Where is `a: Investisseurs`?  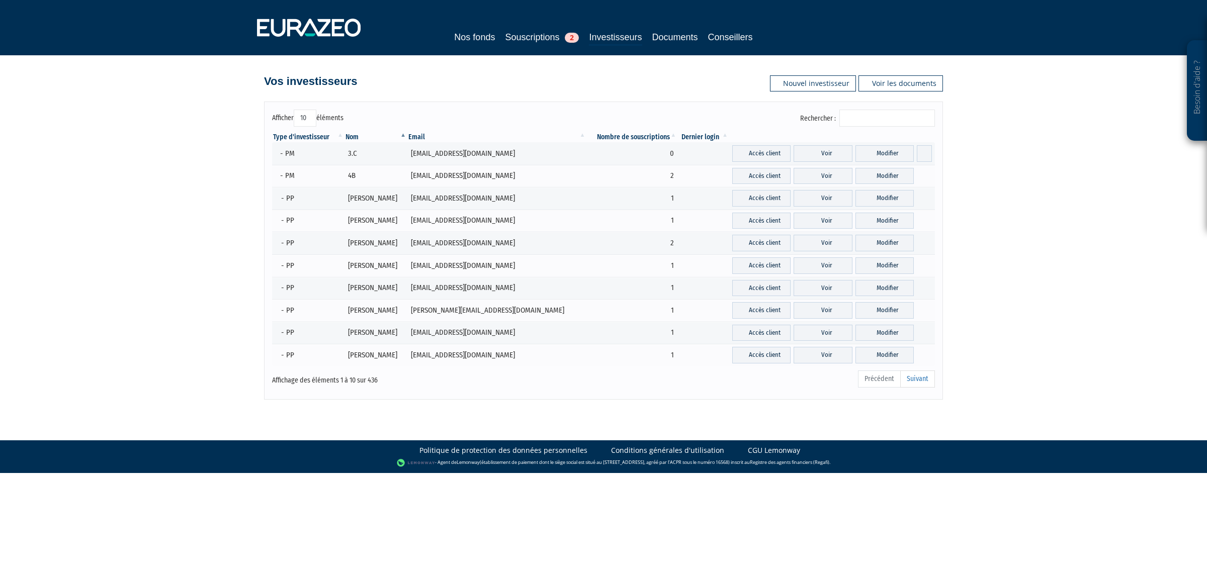
a: Investisseurs is located at coordinates (615, 38).